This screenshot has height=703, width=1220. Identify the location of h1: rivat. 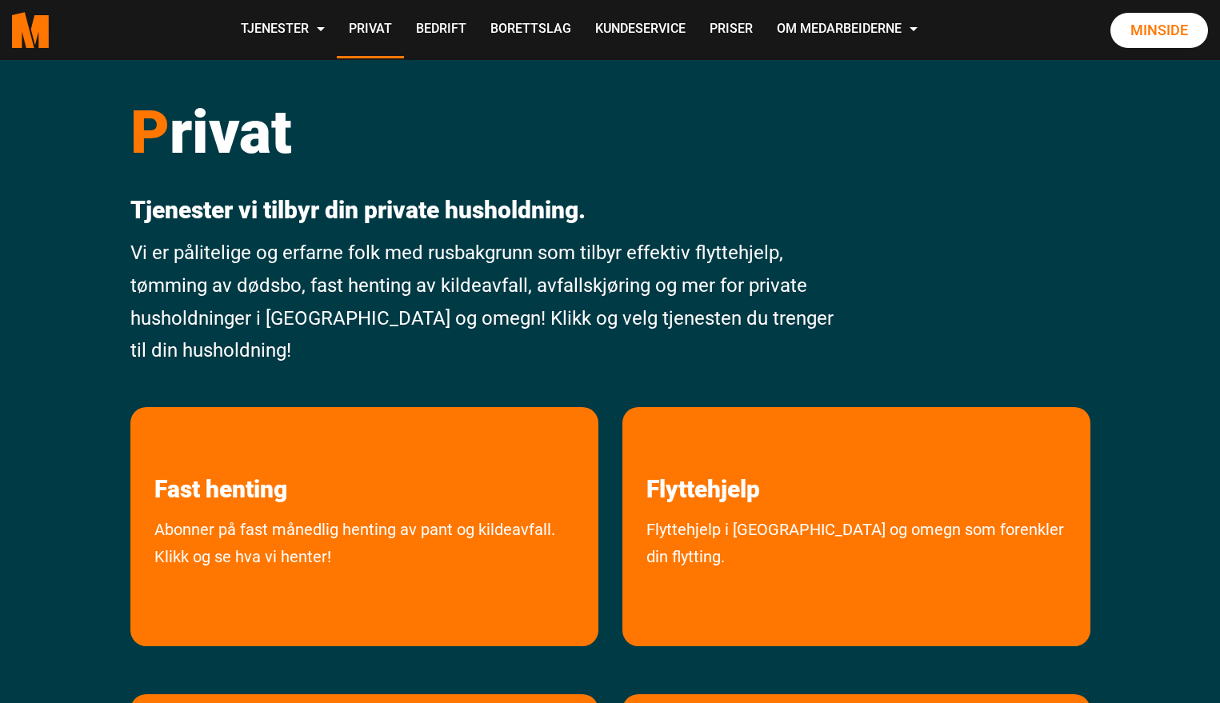
(487, 132).